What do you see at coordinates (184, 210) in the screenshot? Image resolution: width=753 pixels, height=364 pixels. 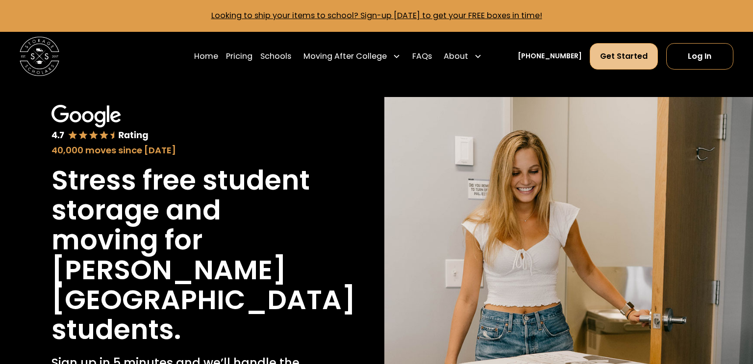 I see `h1: Stress free student storage and moving for` at bounding box center [184, 210].